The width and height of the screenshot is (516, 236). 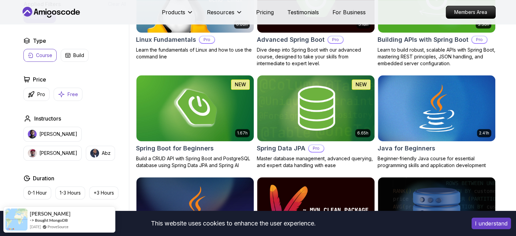 I want to click on img: provesource social proof notification image, so click(x=16, y=219).